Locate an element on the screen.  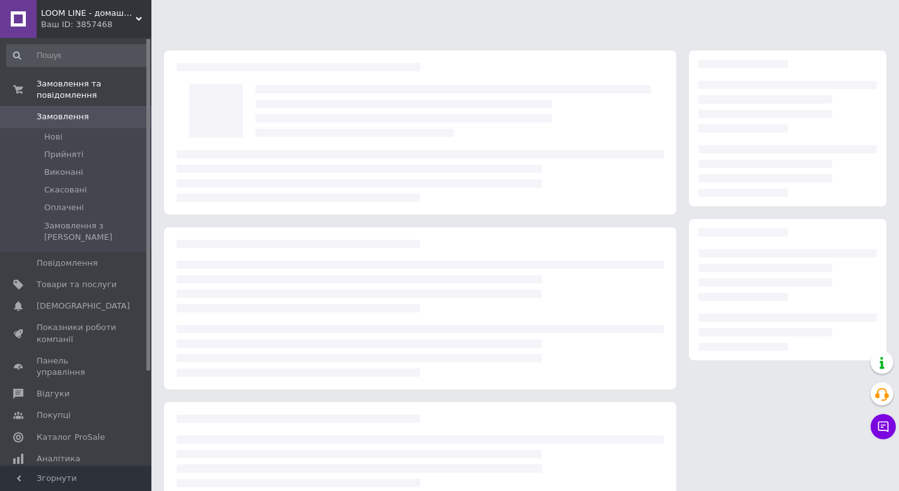
span: Замовлення is located at coordinates (62, 117).